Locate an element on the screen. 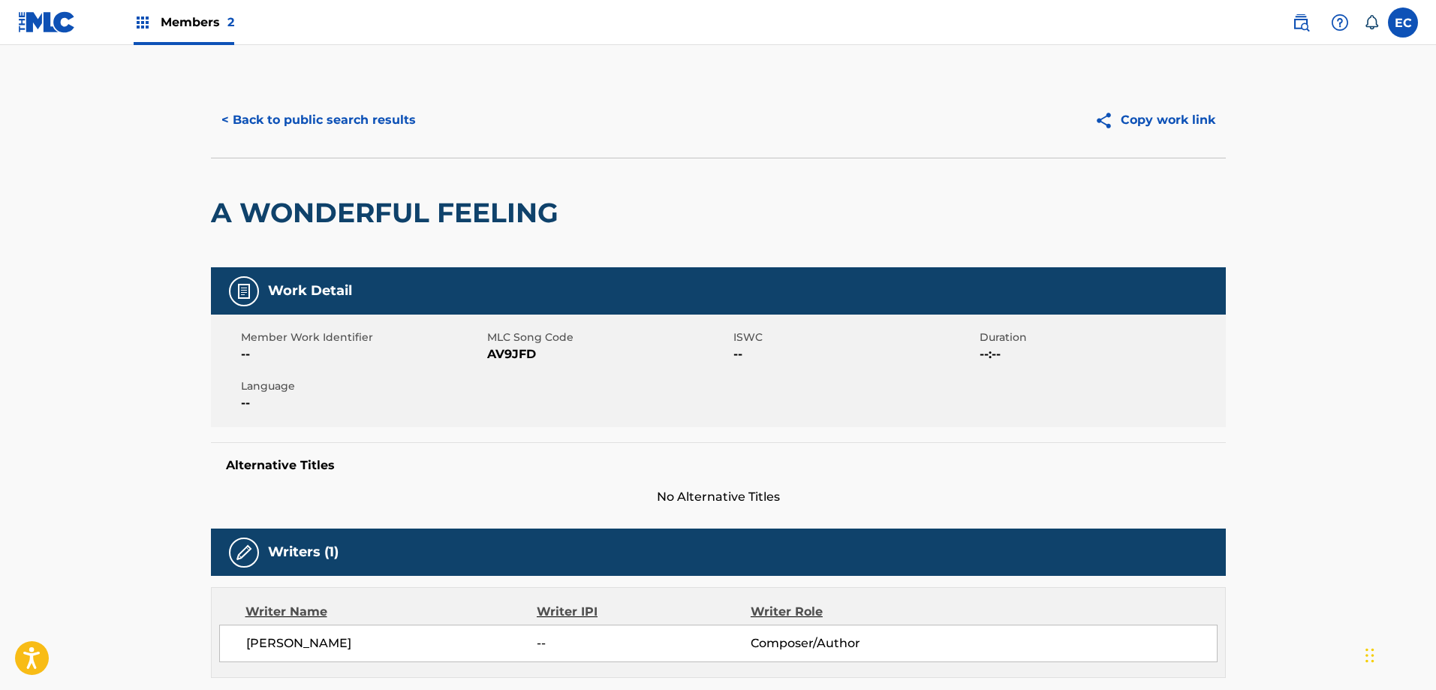 This screenshot has width=1436, height=690. img: MLC Logo is located at coordinates (47, 22).